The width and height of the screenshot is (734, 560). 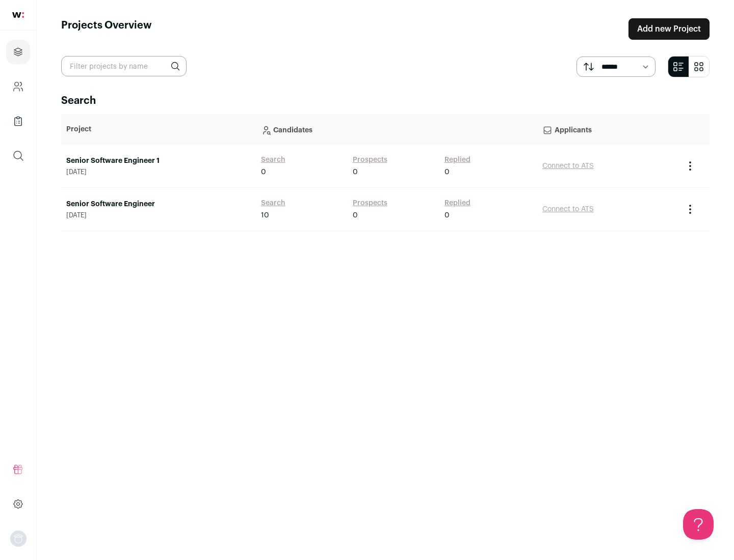 I want to click on h1: Projects Overview, so click(x=106, y=29).